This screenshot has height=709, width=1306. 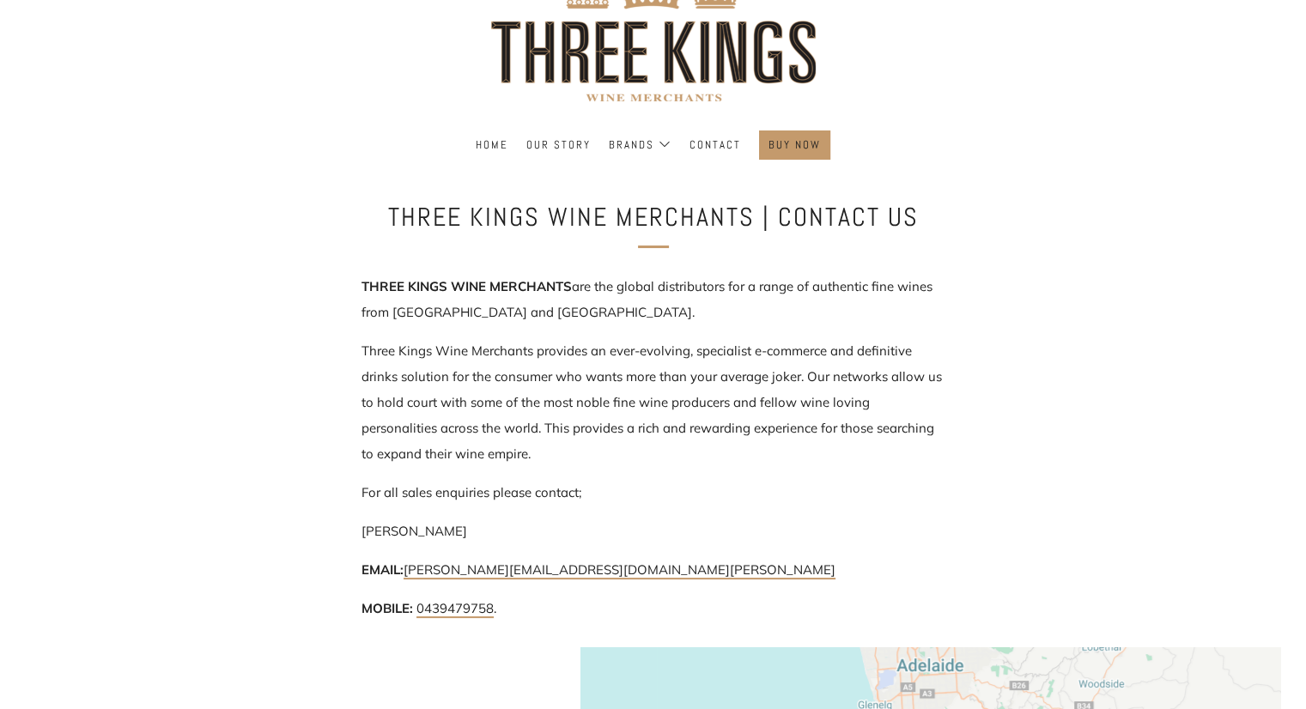 What do you see at coordinates (652, 402) in the screenshot?
I see `span: Three Kings Wine Merchants provides an ever-evolving, specialist e-commerce and definitive drinks...` at bounding box center [652, 402].